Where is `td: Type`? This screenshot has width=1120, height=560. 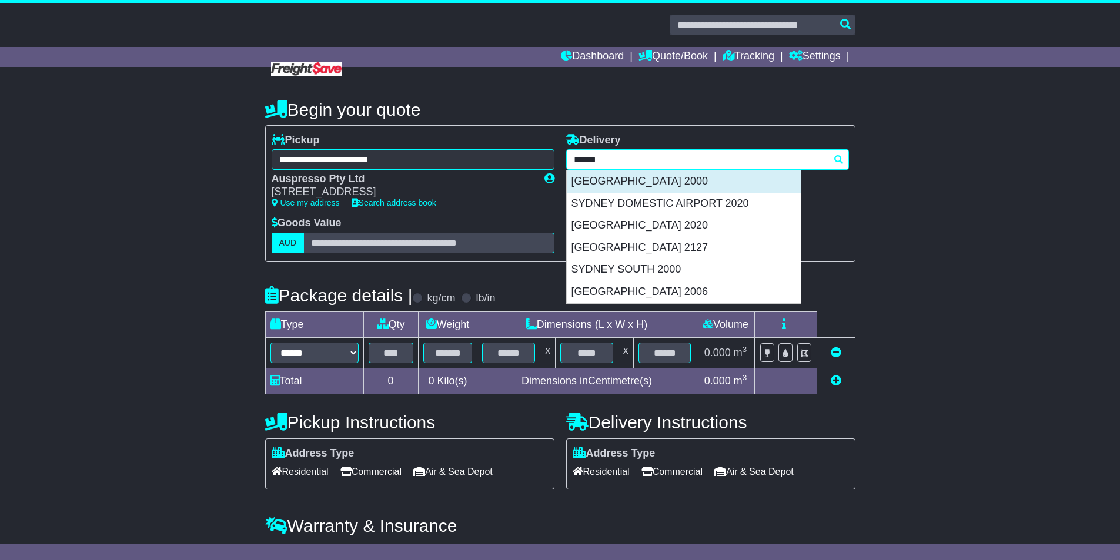 td: Type is located at coordinates (314, 324).